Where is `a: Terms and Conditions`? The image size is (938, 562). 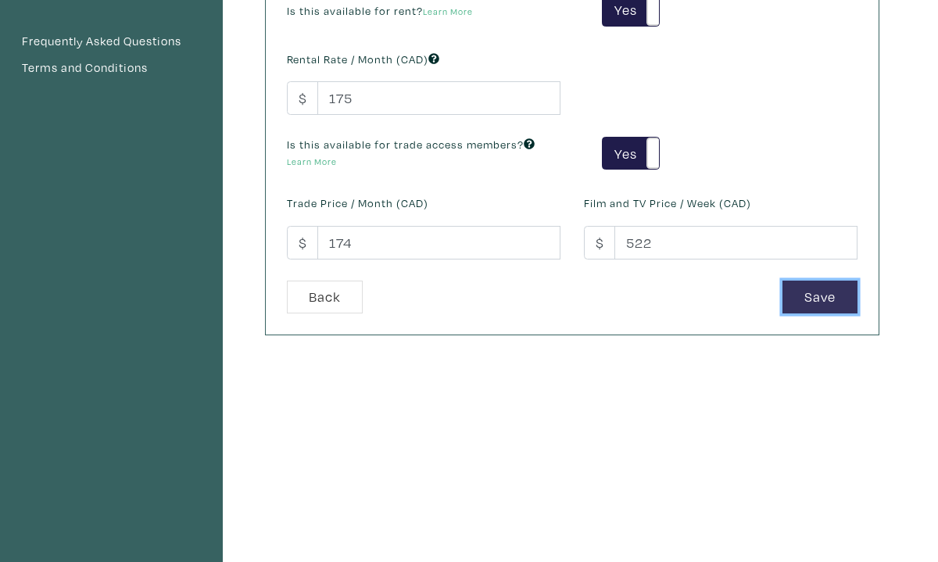 a: Terms and Conditions is located at coordinates (111, 68).